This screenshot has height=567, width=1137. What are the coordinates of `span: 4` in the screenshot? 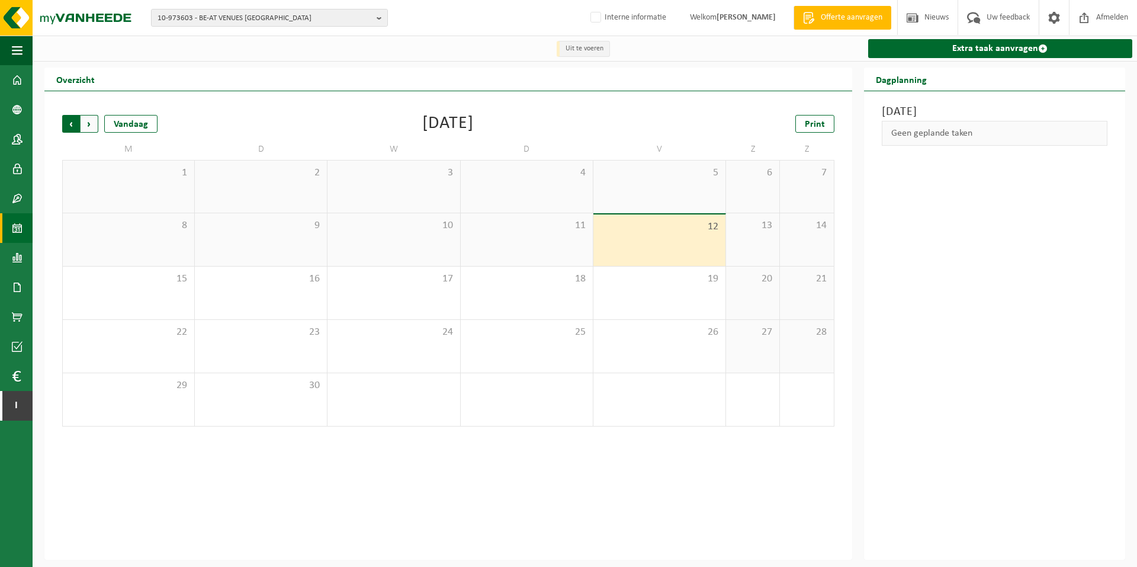 It's located at (526, 173).